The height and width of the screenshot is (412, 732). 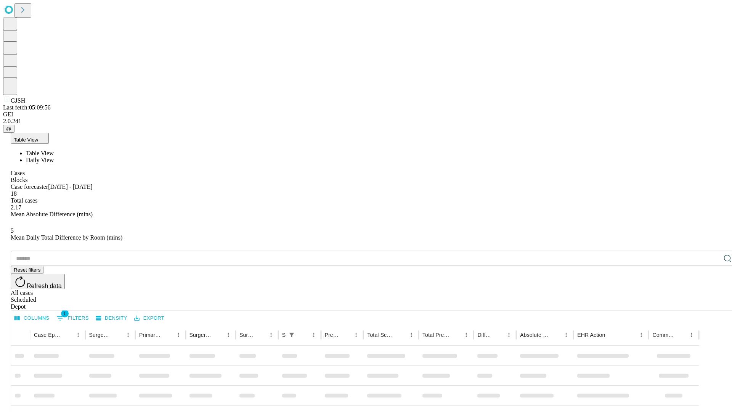 What do you see at coordinates (12, 230) in the screenshot?
I see `span: 5` at bounding box center [12, 230].